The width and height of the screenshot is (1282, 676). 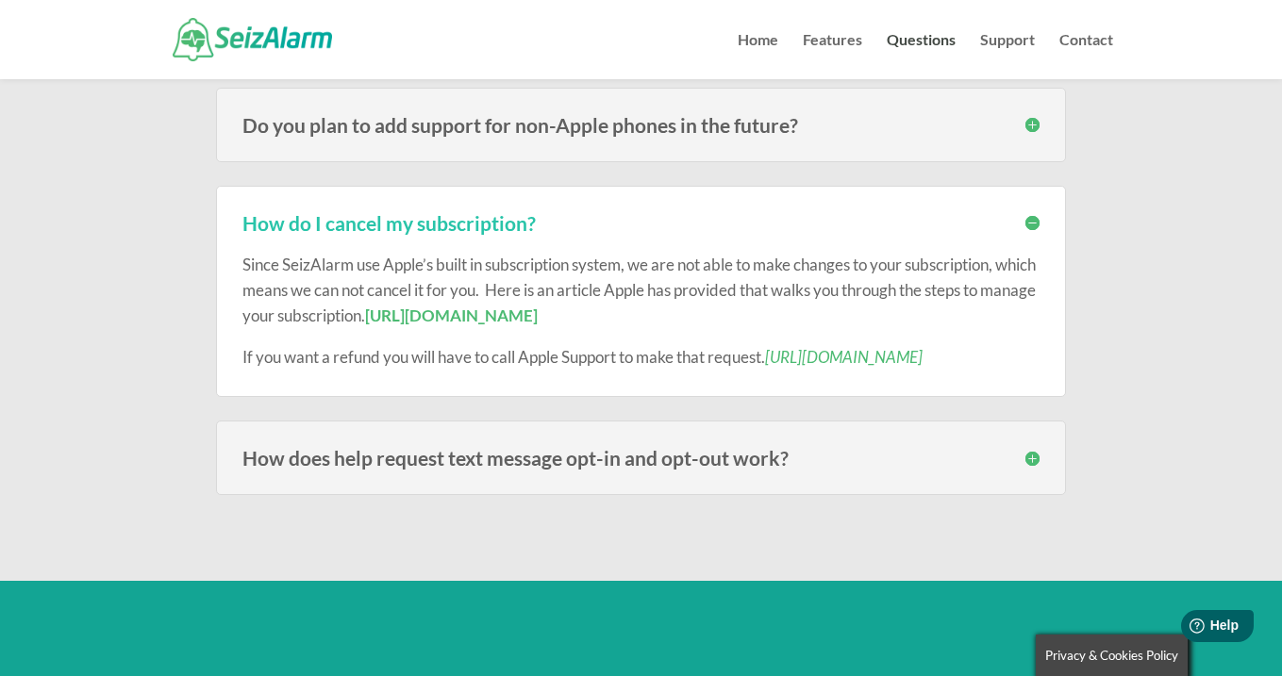 I want to click on a: Support, so click(x=1007, y=56).